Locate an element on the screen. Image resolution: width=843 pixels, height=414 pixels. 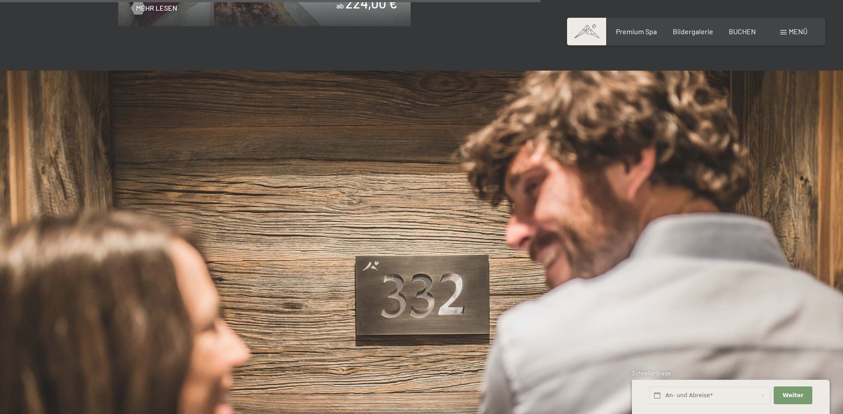
span: Menü is located at coordinates (798, 31).